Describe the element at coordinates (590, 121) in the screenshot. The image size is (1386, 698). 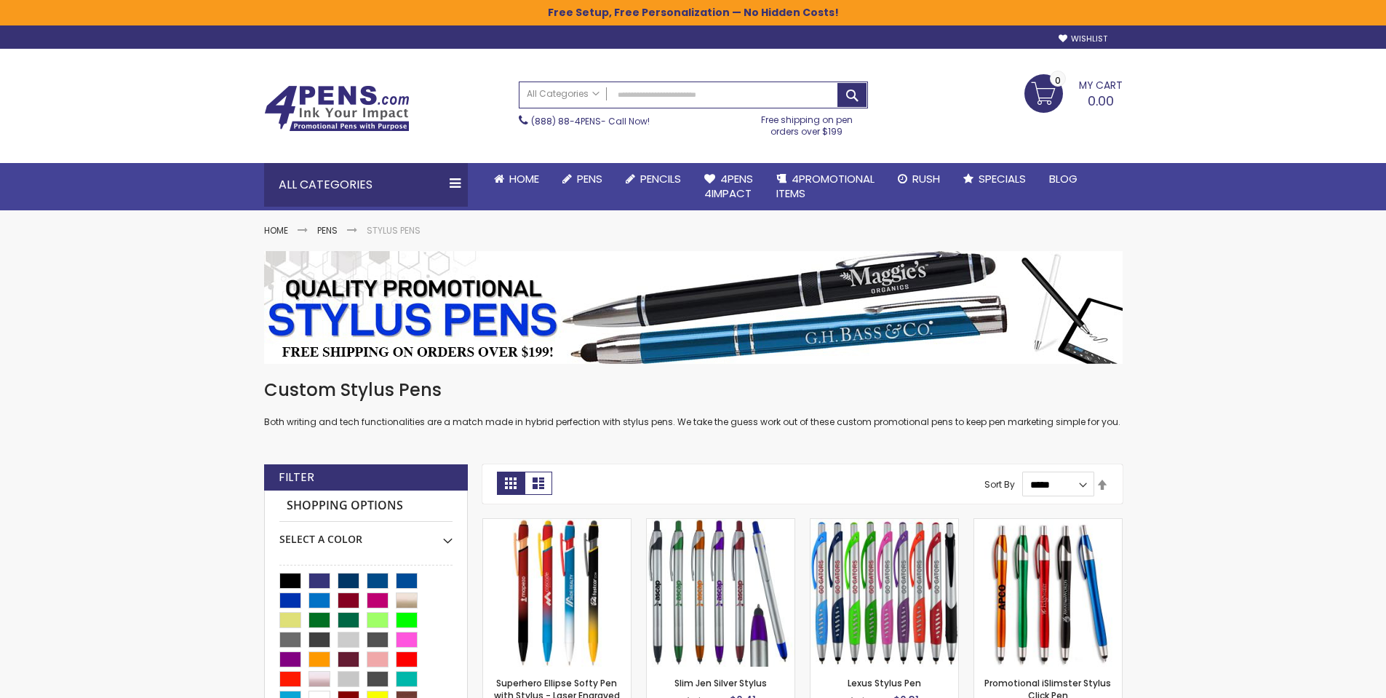
I see `span: - Call Now!` at that location.